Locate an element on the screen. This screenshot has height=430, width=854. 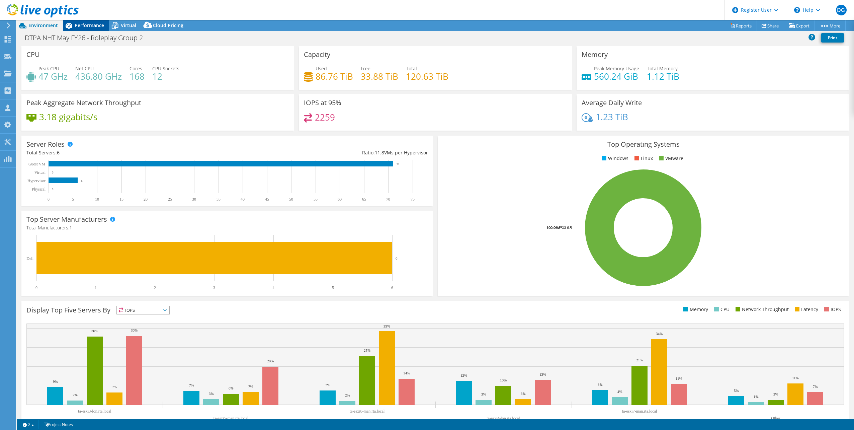
h4: 560.24 GiB is located at coordinates (616, 76).